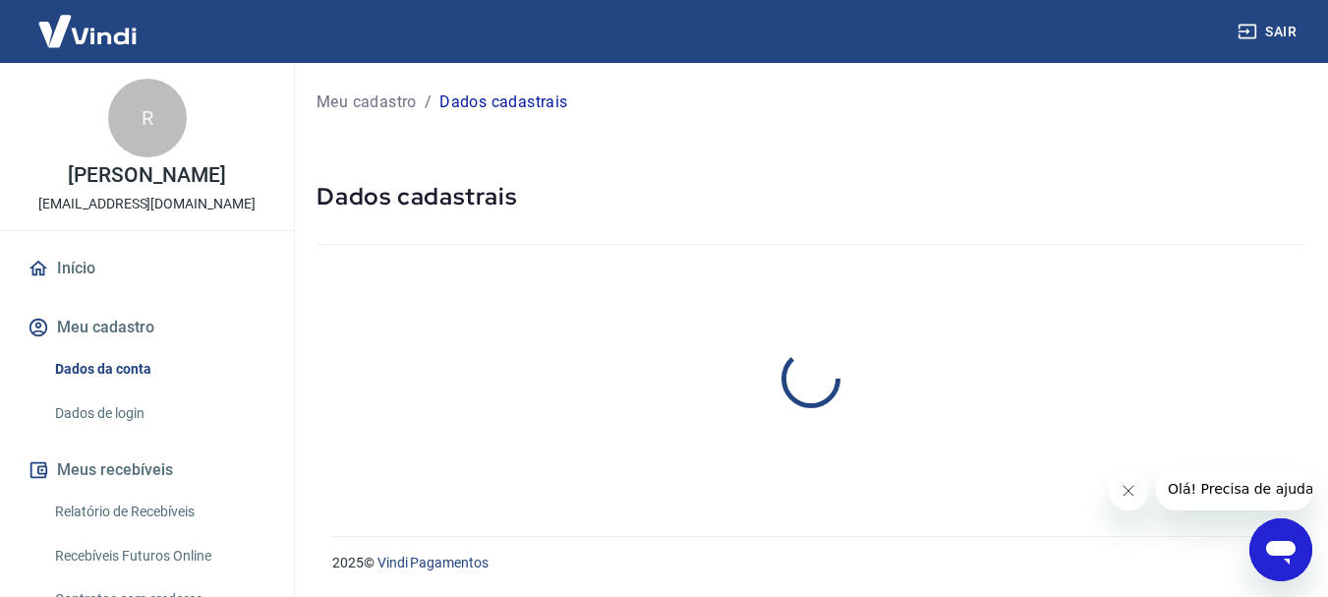 Image resolution: width=1328 pixels, height=597 pixels. Describe the element at coordinates (806, 562) in the screenshot. I see `p: 2025 ©` at that location.